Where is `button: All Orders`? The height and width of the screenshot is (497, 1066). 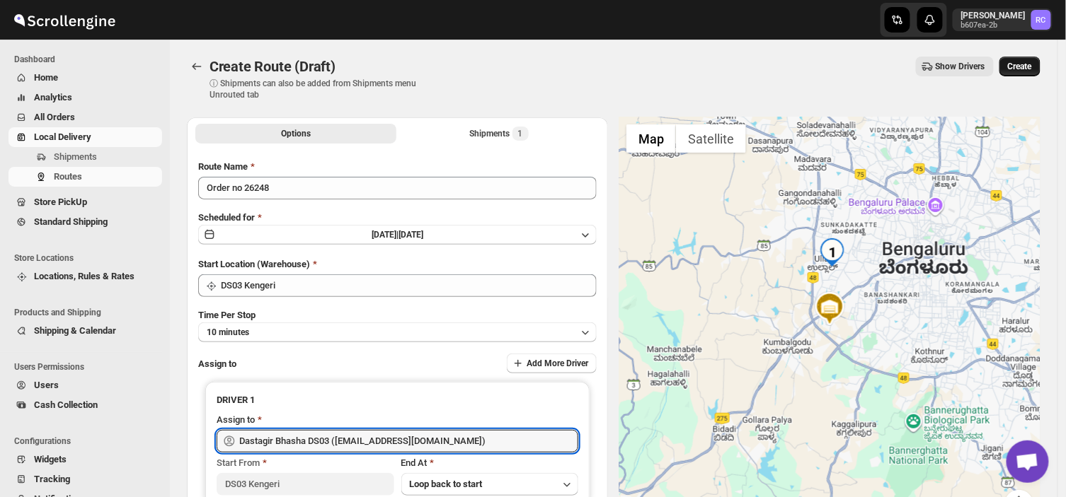 button: All Orders is located at coordinates (85, 117).